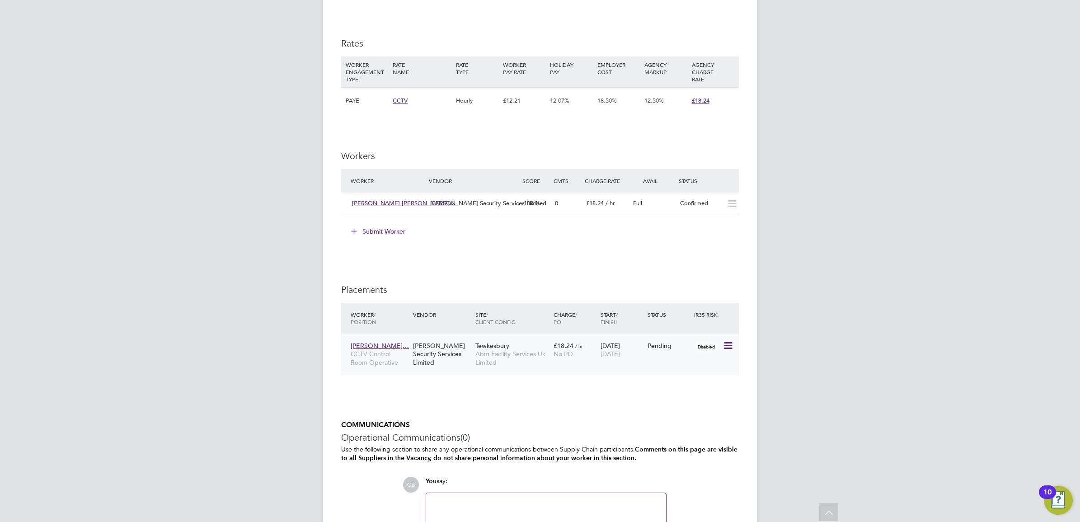 The image size is (1080, 522). What do you see at coordinates (422, 68) in the screenshot?
I see `div: RATE NAME` at bounding box center [422, 68].